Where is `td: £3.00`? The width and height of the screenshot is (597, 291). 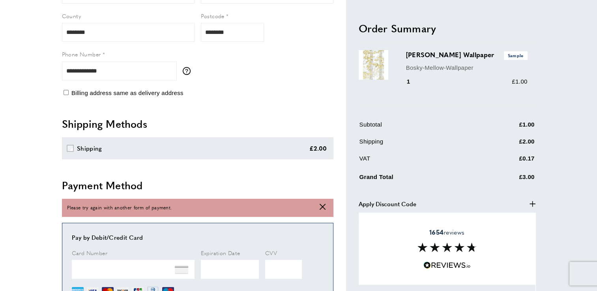
td: £3.00 is located at coordinates (507, 179).